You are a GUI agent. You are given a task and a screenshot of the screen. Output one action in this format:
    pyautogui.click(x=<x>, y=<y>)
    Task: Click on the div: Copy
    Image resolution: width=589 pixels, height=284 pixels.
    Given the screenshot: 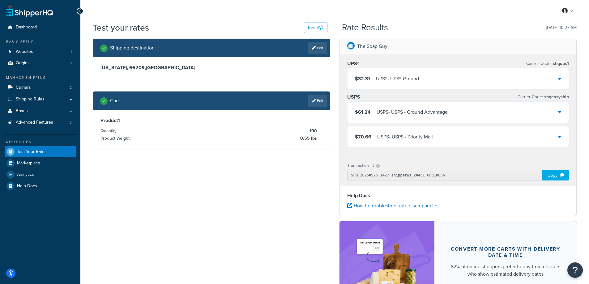 What is the action you would take?
    pyautogui.click(x=555, y=175)
    